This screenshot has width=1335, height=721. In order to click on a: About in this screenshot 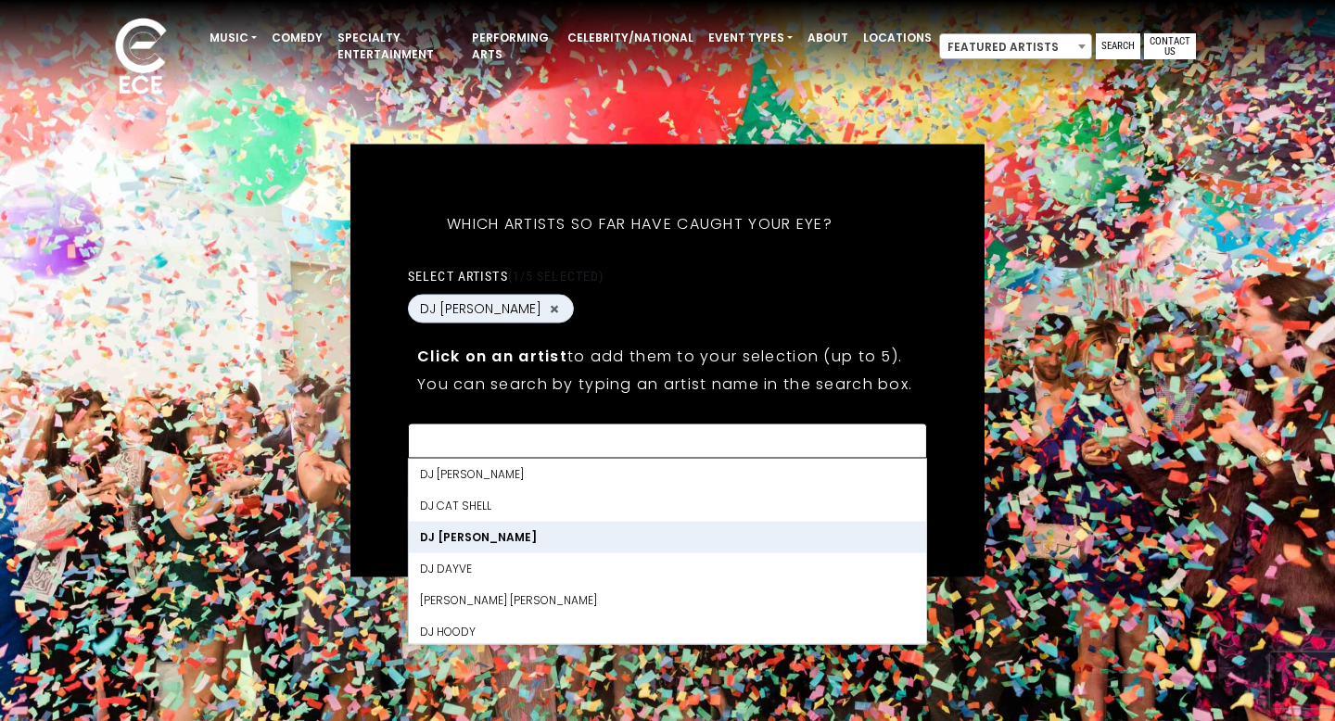, I will do `click(828, 38)`.